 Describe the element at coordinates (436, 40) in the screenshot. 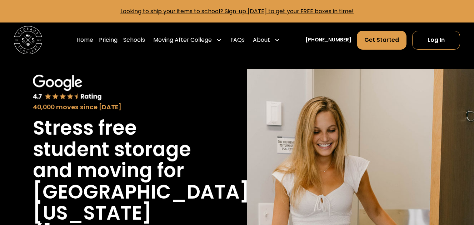

I see `a: Log In` at that location.